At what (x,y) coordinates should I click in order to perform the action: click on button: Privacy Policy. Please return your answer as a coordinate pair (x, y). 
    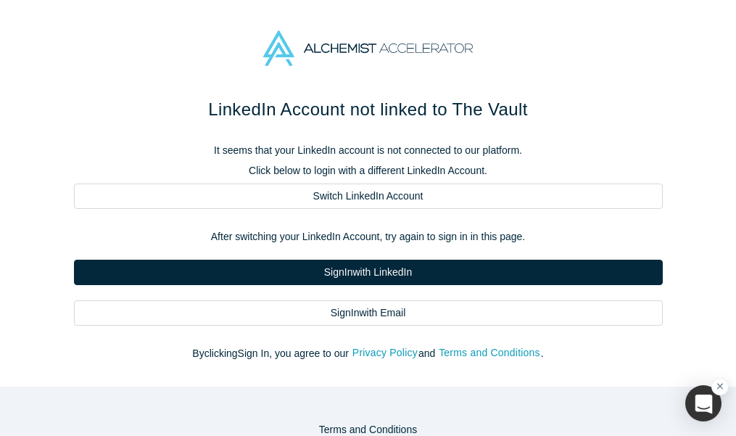
    Looking at the image, I should click on (385, 352).